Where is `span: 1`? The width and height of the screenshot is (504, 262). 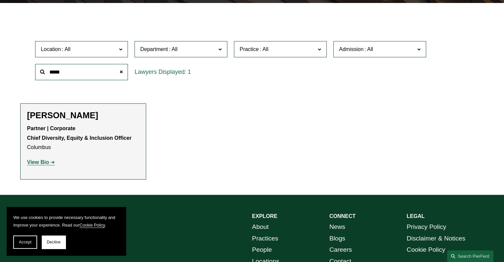
span: 1 is located at coordinates (189, 72).